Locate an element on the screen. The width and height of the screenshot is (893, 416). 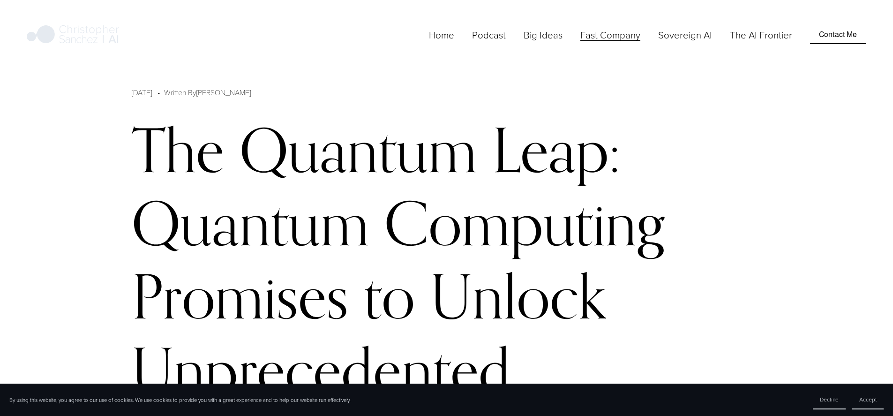
p: By using this website, you agree to our use of cookies. We use cookies to provide you with a grea... is located at coordinates (180, 400).